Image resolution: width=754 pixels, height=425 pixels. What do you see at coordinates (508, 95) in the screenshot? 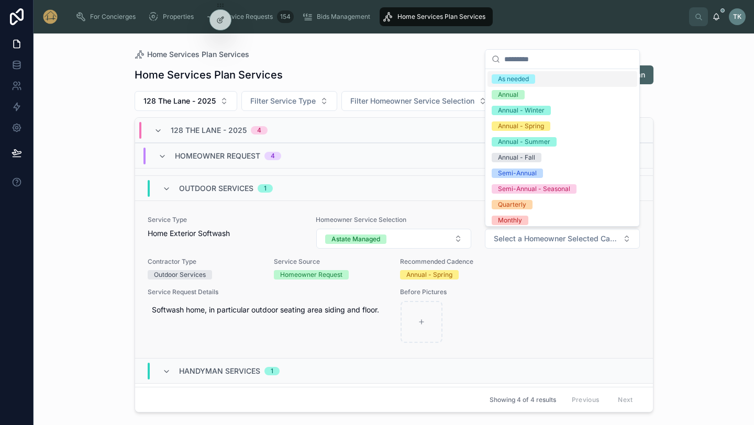
I see `div: Annual` at bounding box center [508, 95].